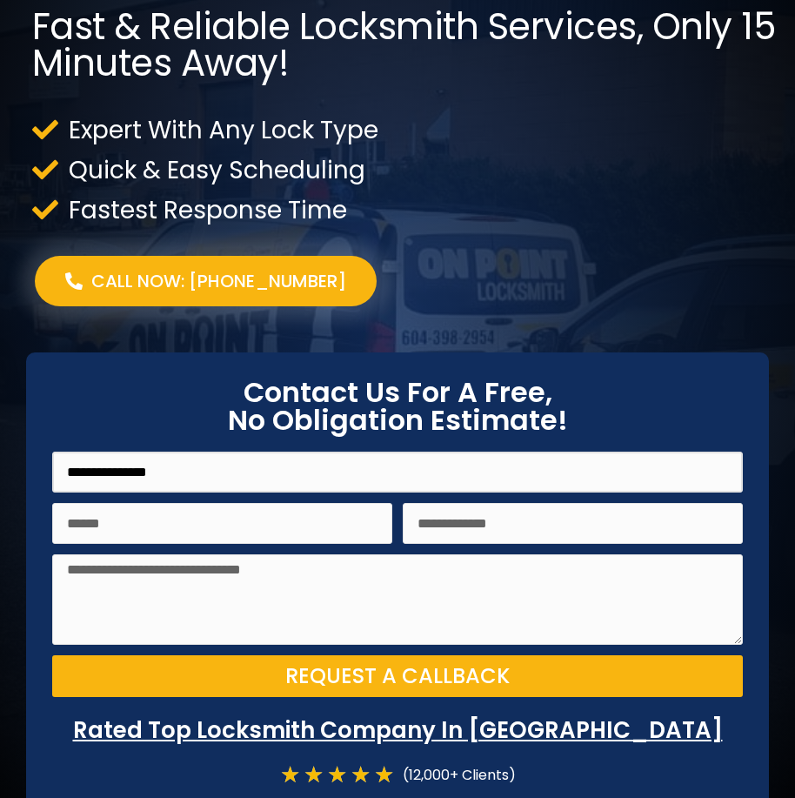 The image size is (795, 798). Describe the element at coordinates (398, 676) in the screenshot. I see `button: Request a Callback` at that location.